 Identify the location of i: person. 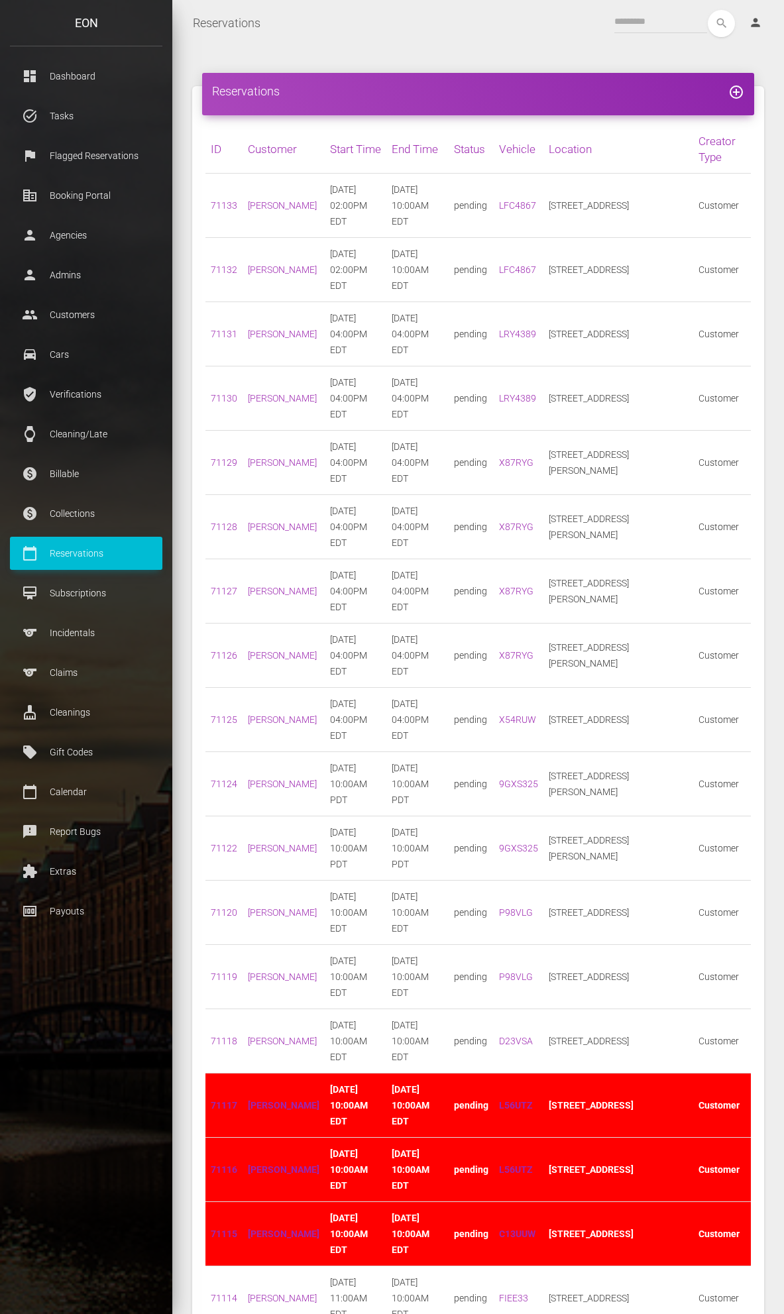
(755, 23).